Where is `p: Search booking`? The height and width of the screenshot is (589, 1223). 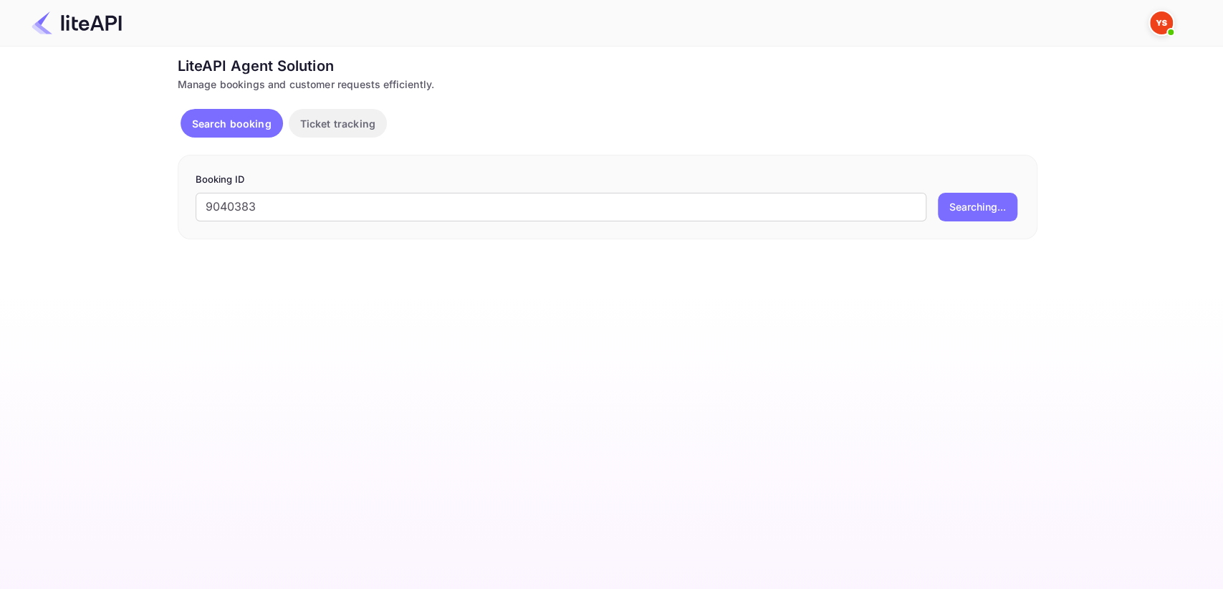 p: Search booking is located at coordinates (231, 123).